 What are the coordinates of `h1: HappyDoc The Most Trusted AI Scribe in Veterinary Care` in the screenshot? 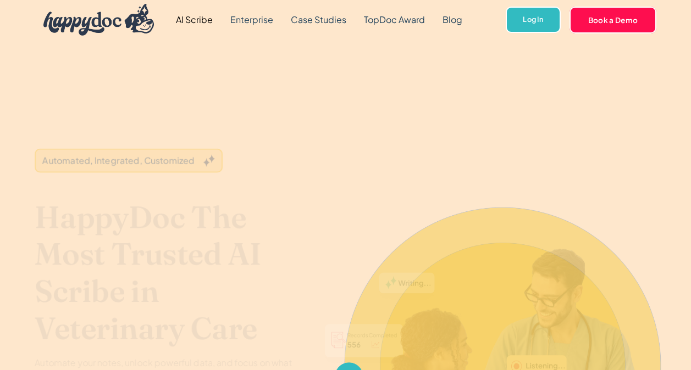 It's located at (174, 273).